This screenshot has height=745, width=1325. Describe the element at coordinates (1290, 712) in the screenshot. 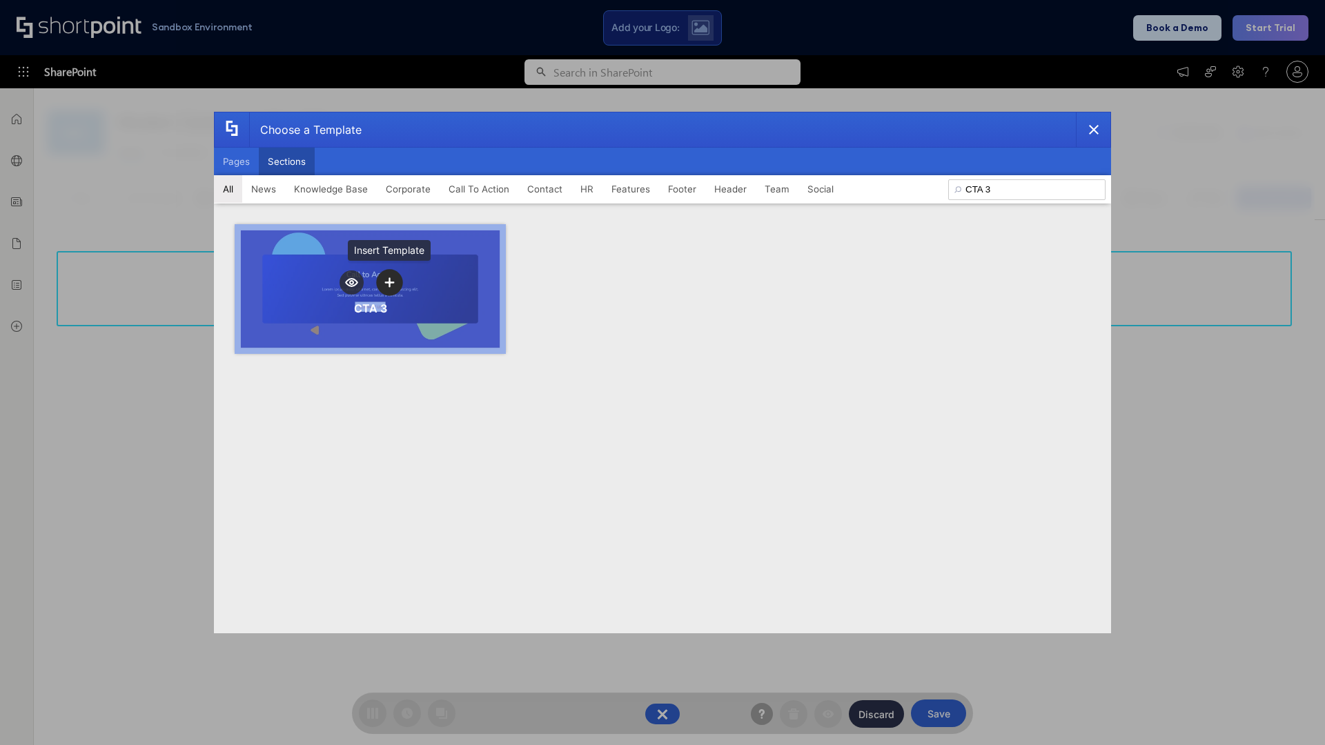

I see `div: Chat Widget` at that location.